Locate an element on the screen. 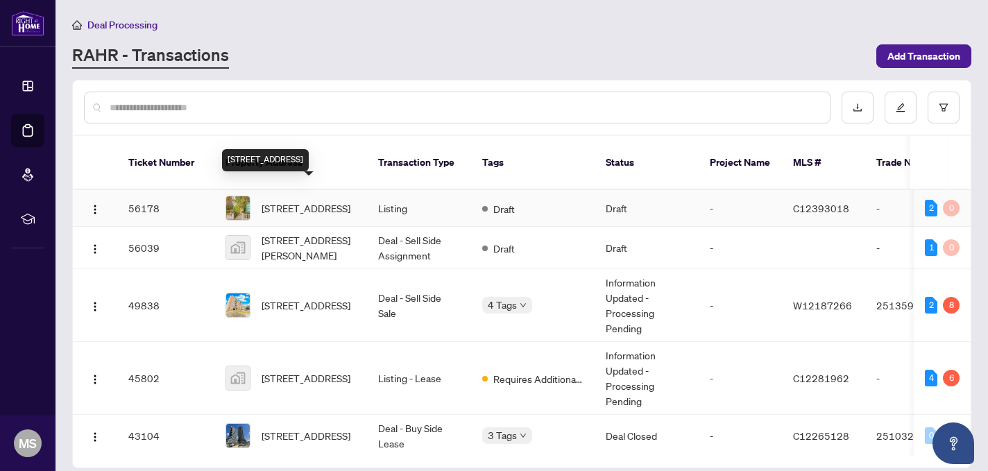 The width and height of the screenshot is (988, 471). span: C12265128 is located at coordinates (821, 436).